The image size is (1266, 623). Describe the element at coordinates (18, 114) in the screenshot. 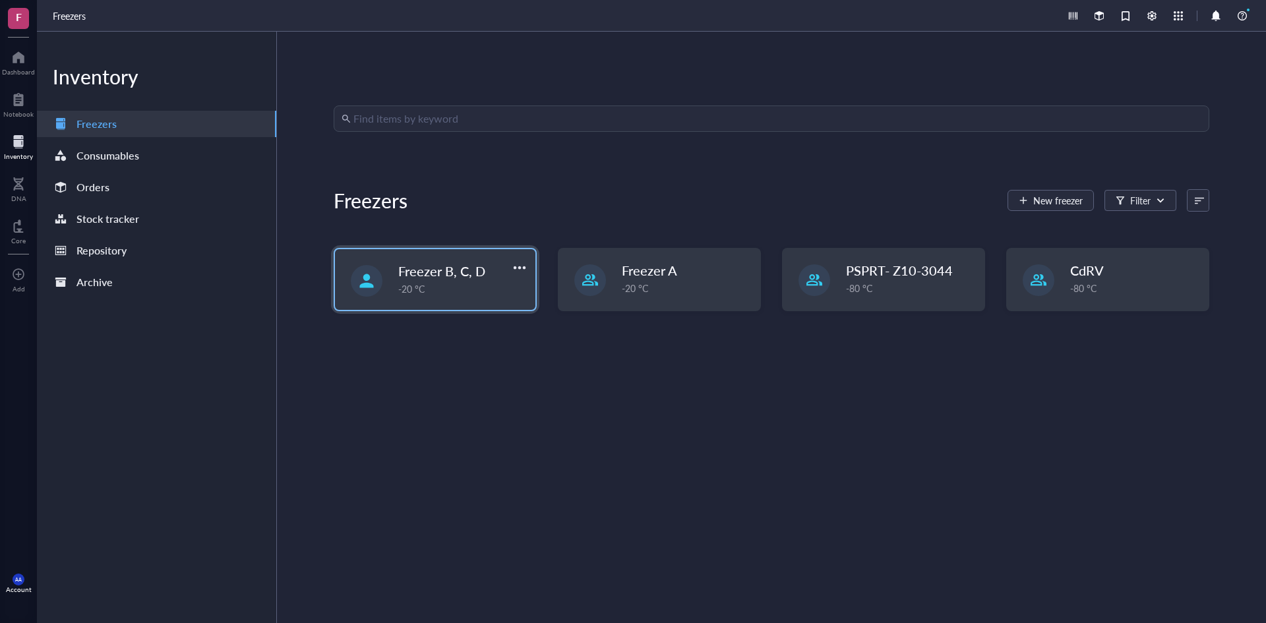

I see `div: Notebook` at that location.